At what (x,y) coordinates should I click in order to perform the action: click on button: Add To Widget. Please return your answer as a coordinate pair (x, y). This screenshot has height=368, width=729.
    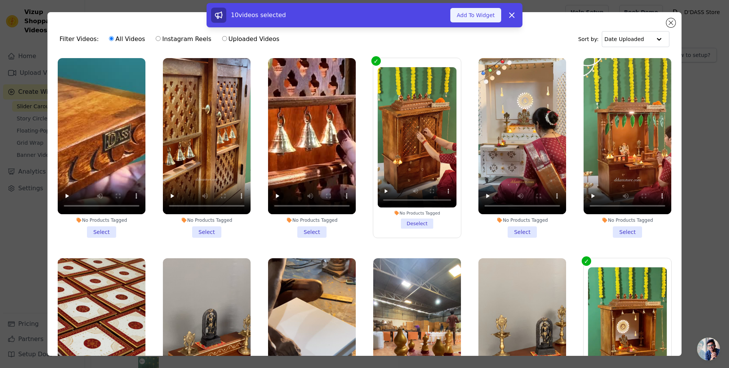
    Looking at the image, I should click on (476, 15).